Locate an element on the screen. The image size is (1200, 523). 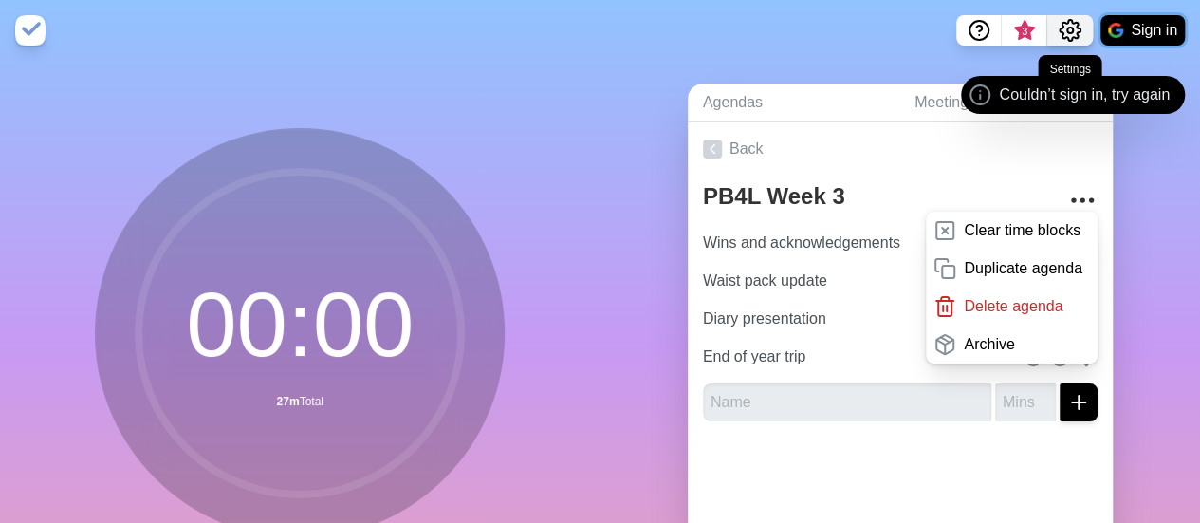
button: Sign in is located at coordinates (1142, 30).